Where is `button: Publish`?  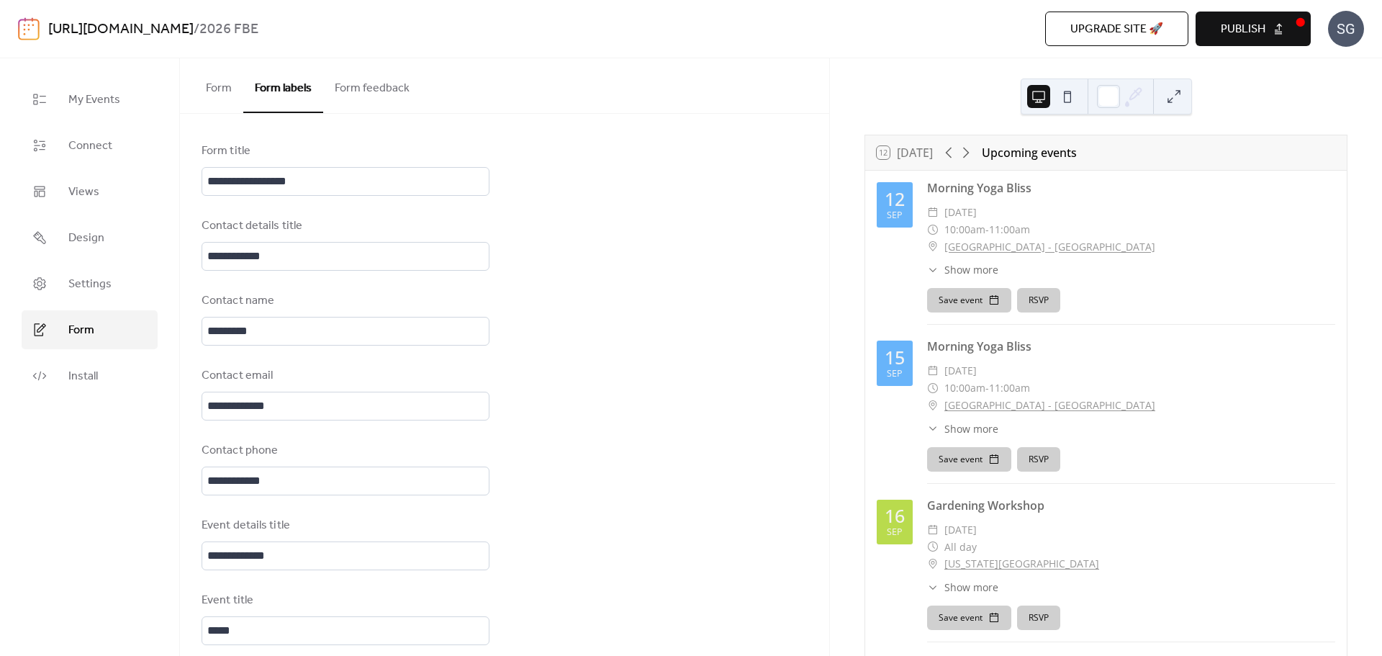
button: Publish is located at coordinates (1253, 29).